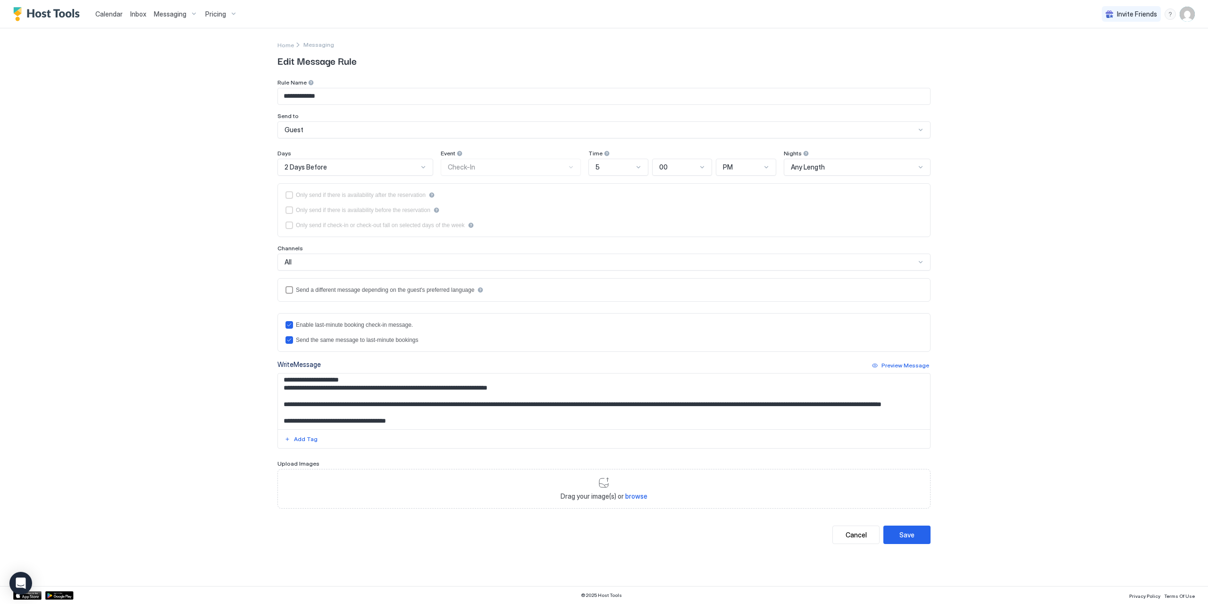  Describe the element at coordinates (604, 401) in the screenshot. I see `textarea: Input Field` at that location.